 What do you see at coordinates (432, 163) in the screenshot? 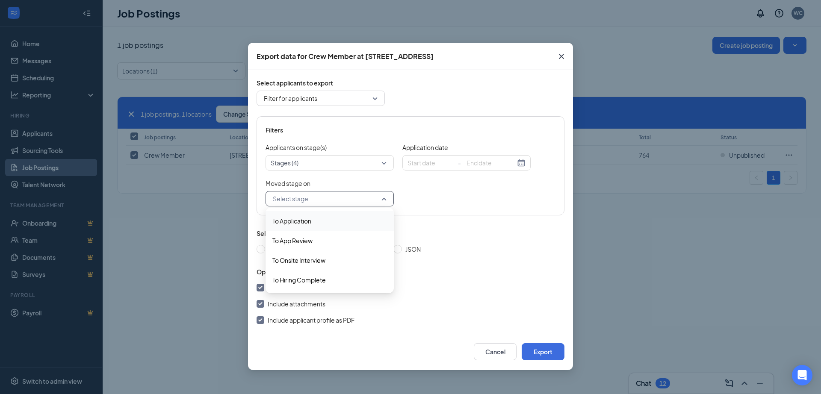
I see `input: Start date` at bounding box center [432, 163].